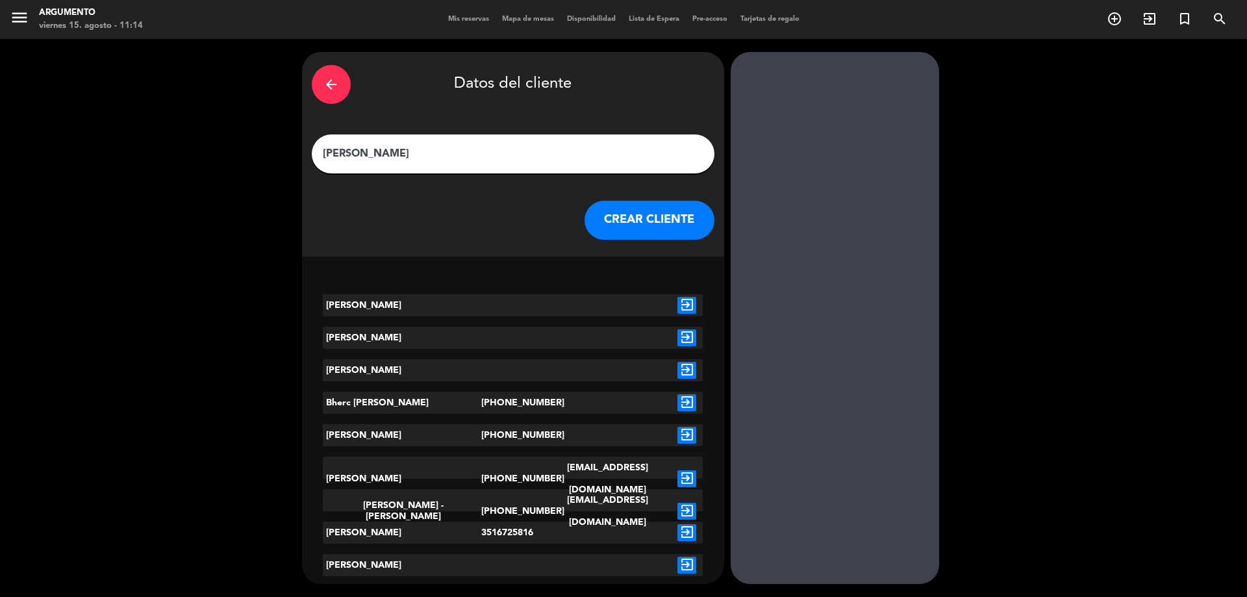  Describe the element at coordinates (19, 19) in the screenshot. I see `button: menu` at that location.